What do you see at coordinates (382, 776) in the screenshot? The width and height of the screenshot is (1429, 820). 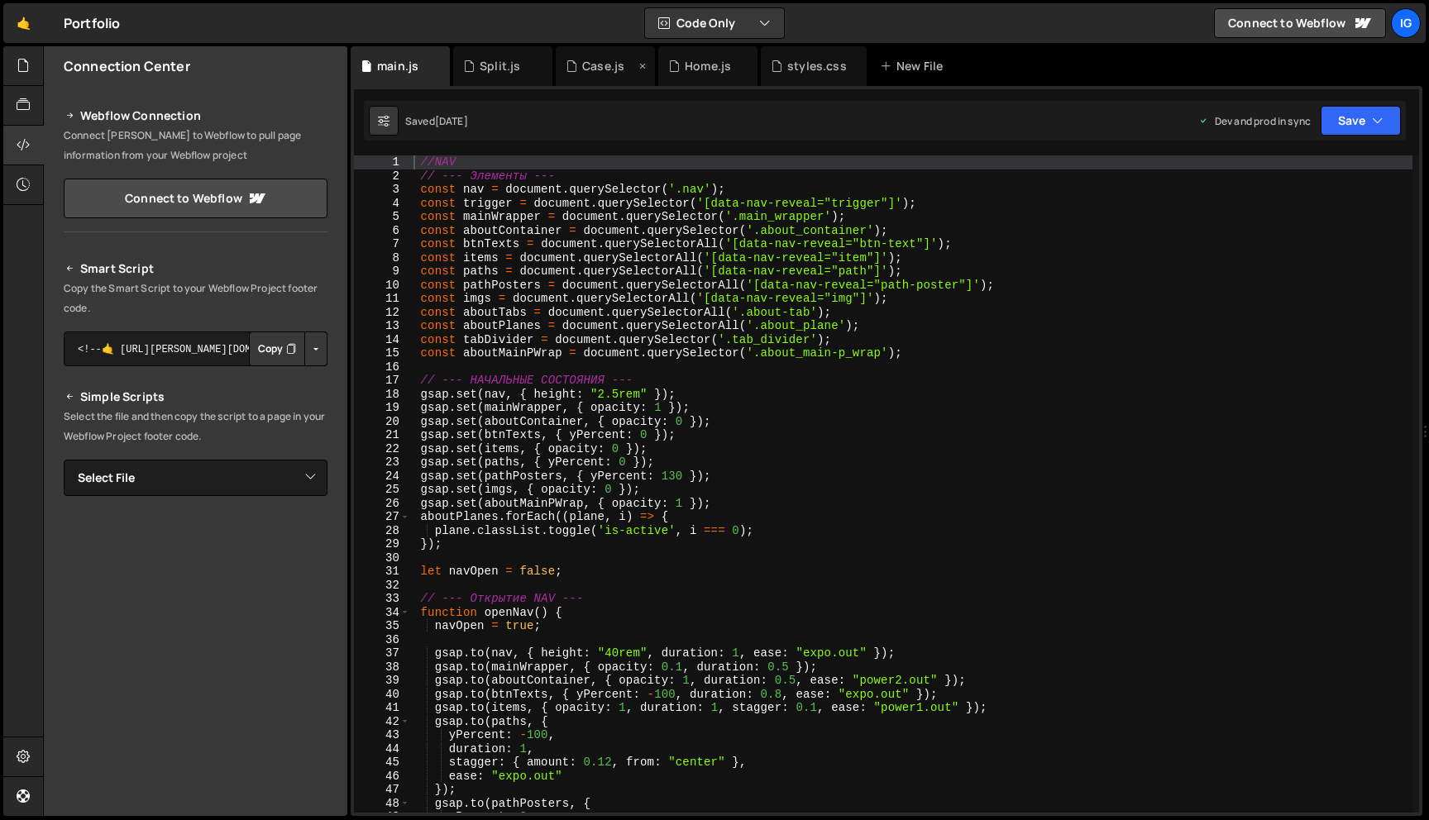 I see `div: 46` at bounding box center [382, 776].